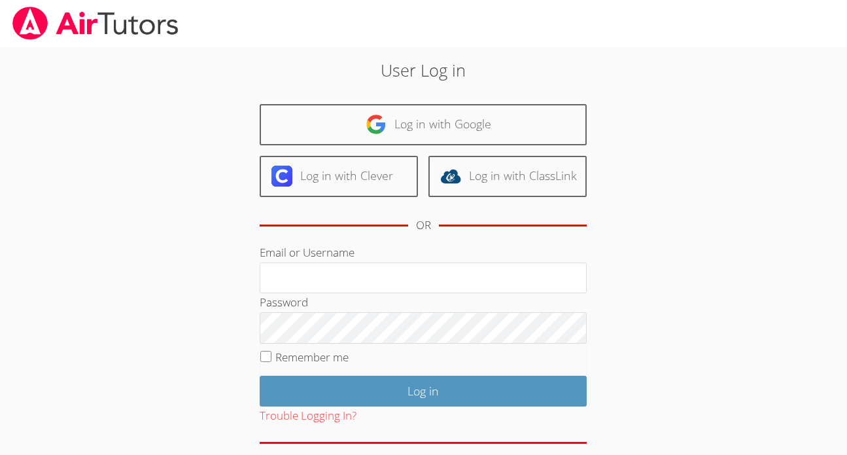 This screenshot has height=455, width=847. Describe the element at coordinates (312, 357) in the screenshot. I see `label: Remember me` at that location.